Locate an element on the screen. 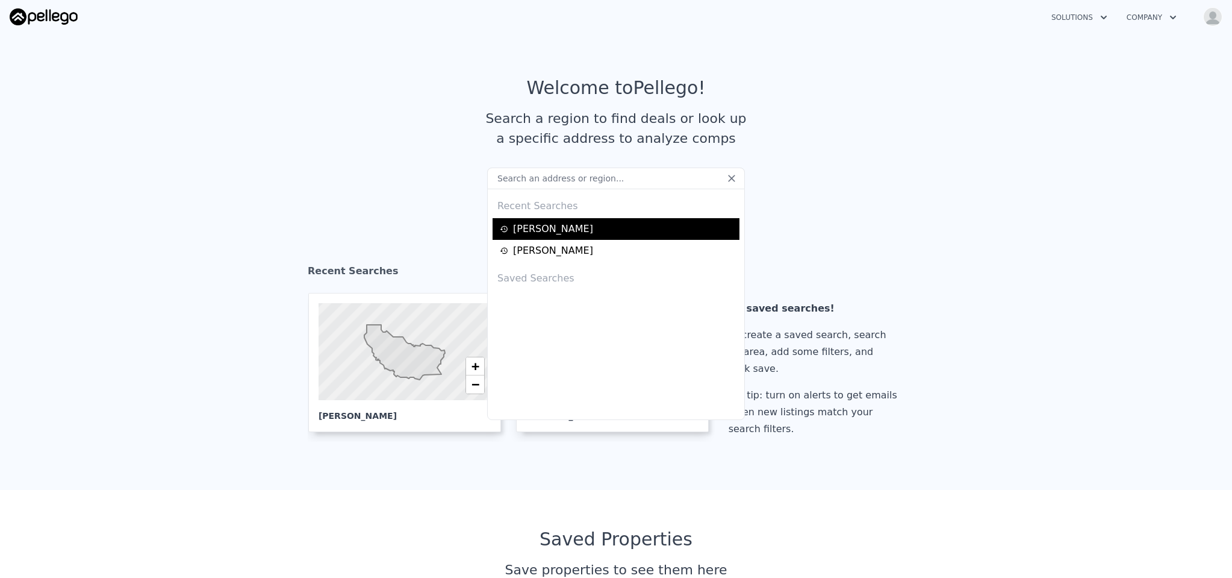 This screenshot has height=578, width=1232. div: Saved Properties is located at coordinates (616, 539).